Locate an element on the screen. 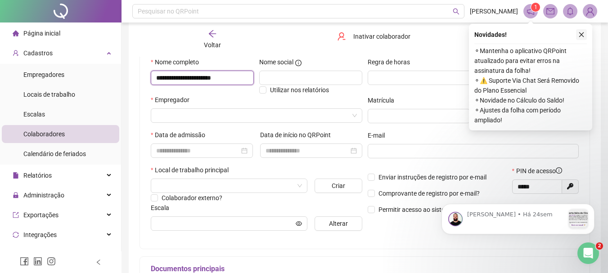 The height and width of the screenshot is (273, 608). span: linkedin is located at coordinates (38, 261).